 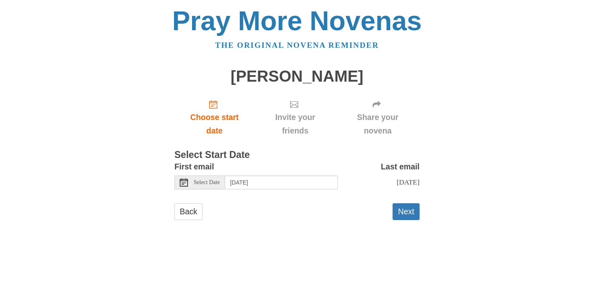 What do you see at coordinates (215, 124) in the screenshot?
I see `span: Choose start date` at bounding box center [215, 124].